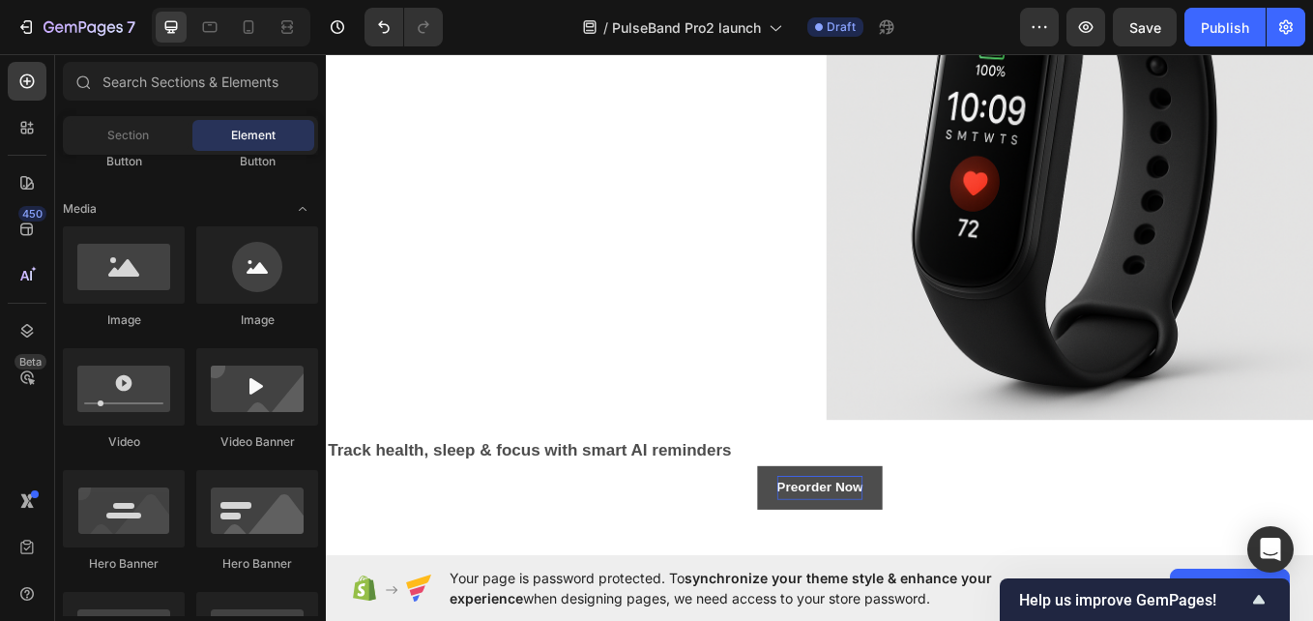 The width and height of the screenshot is (1313, 621). I want to click on button: Publish, so click(1225, 27).